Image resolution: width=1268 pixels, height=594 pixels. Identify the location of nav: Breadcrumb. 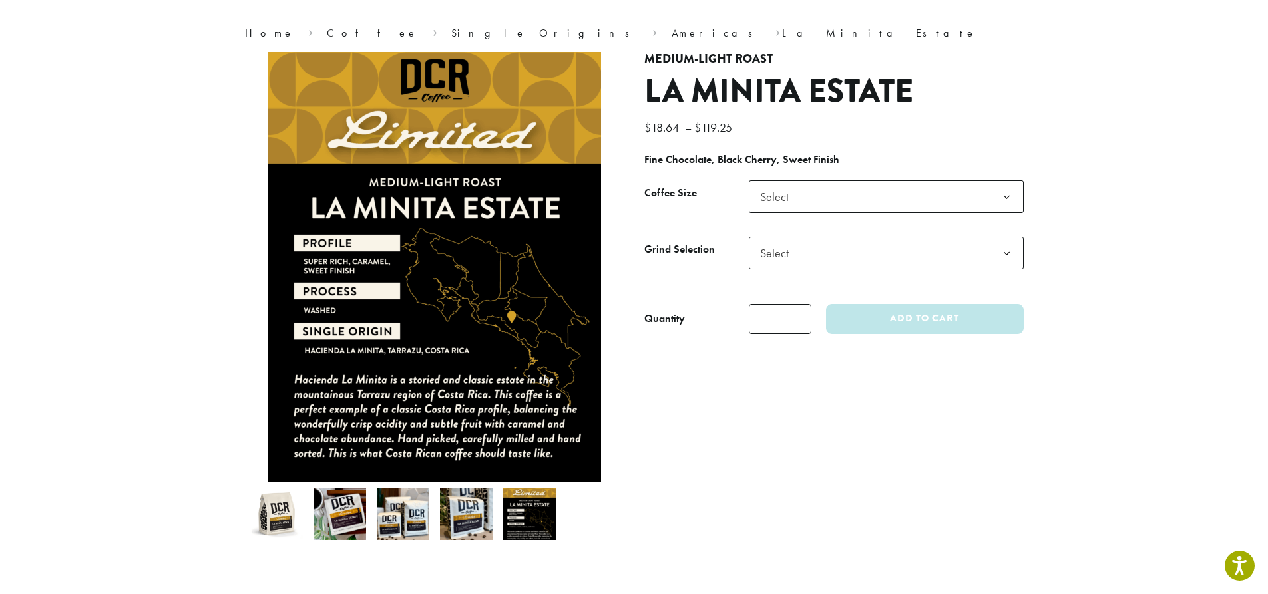
(634, 33).